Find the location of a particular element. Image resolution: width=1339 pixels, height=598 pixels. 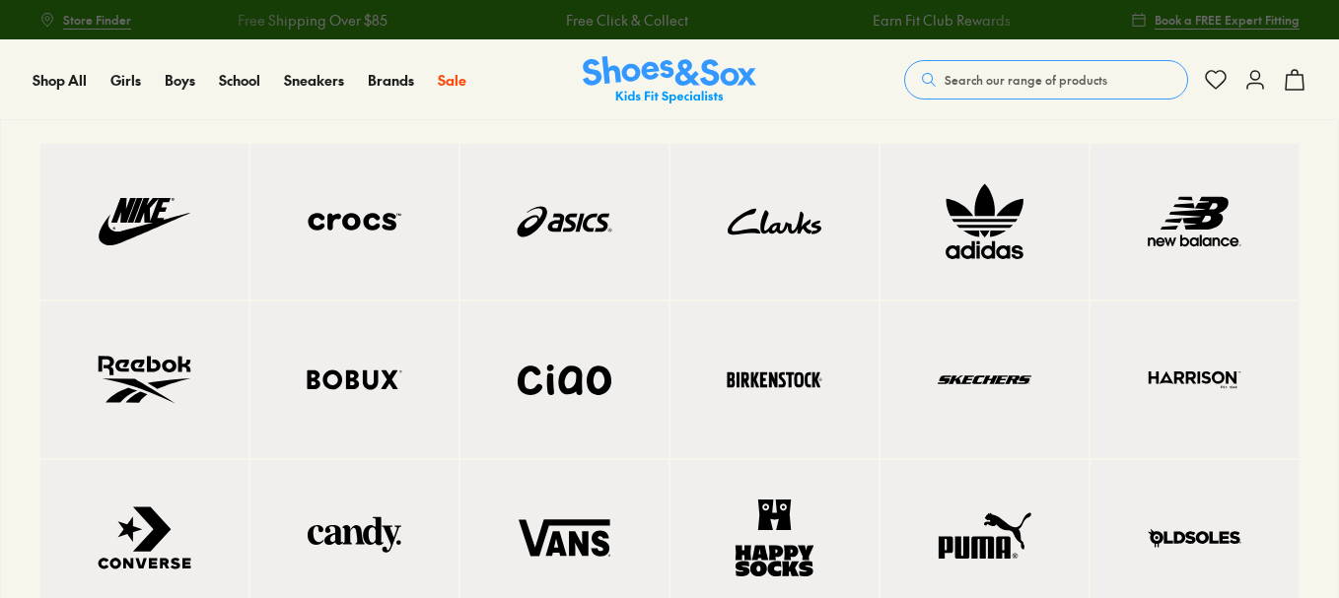

button: Gorgias live chat is located at coordinates (39, 36).